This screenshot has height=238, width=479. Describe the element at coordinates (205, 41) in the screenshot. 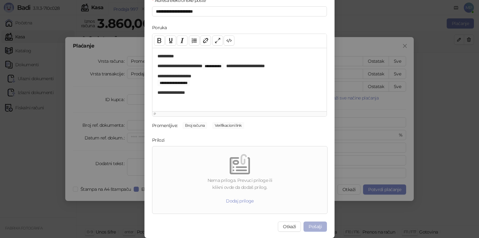

I see `button: Link` at that location.